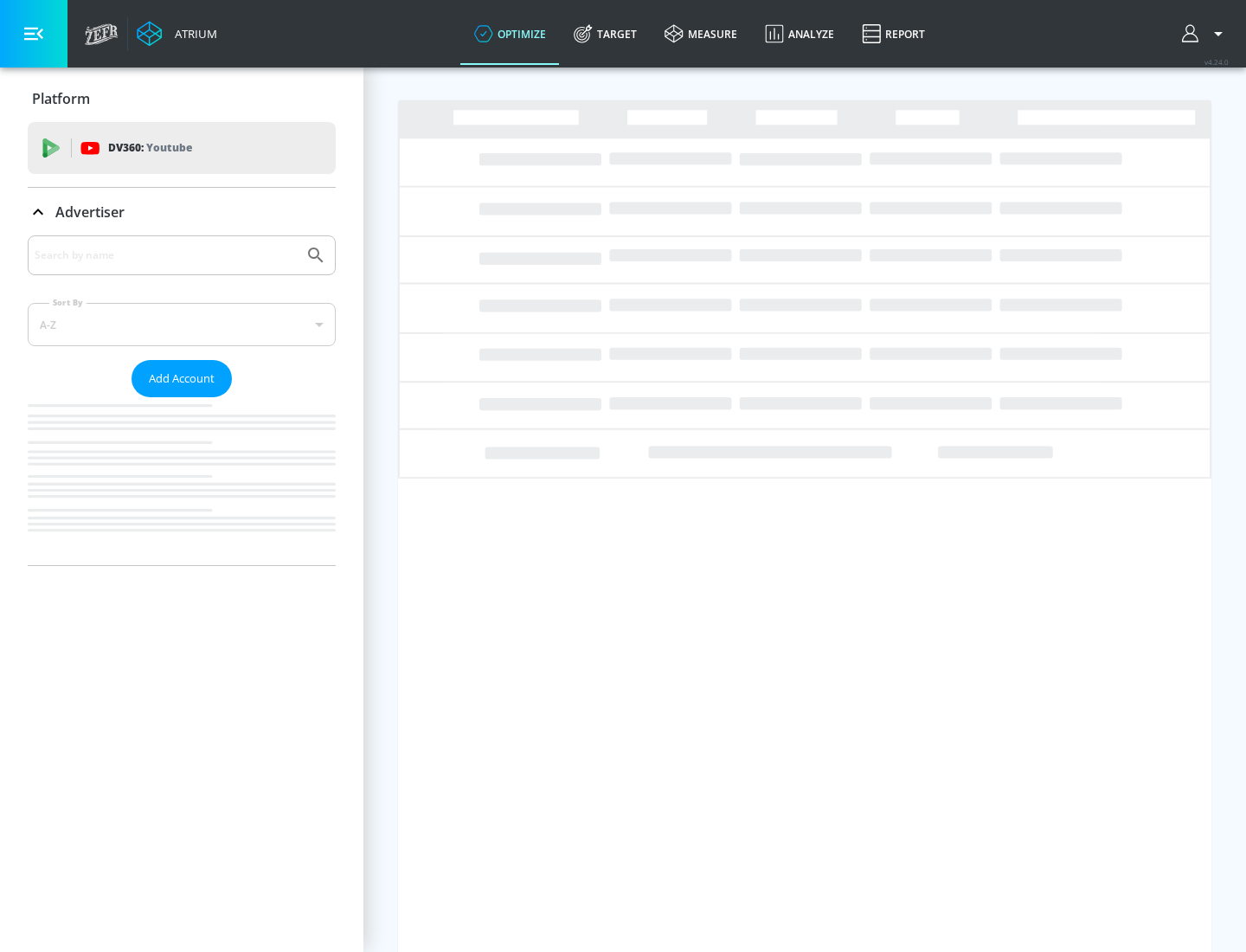  I want to click on div: DV360: Youtube, so click(182, 148).